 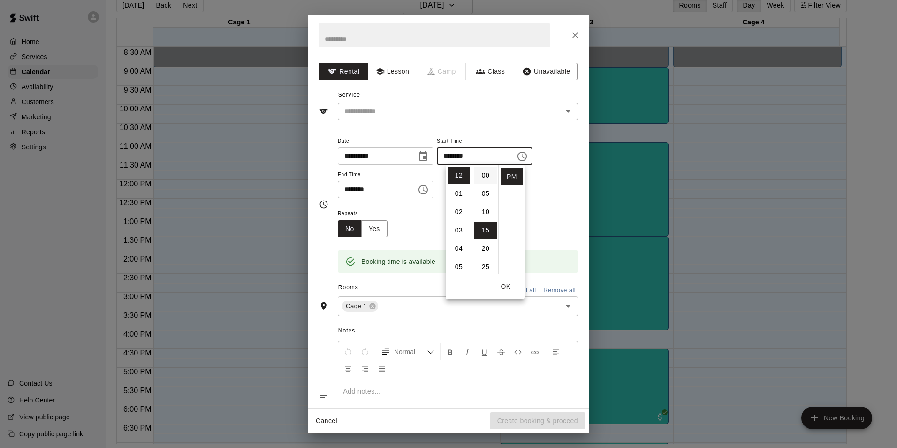 What do you see at coordinates (546, 71) in the screenshot?
I see `button: Unavailable` at bounding box center [546, 71].